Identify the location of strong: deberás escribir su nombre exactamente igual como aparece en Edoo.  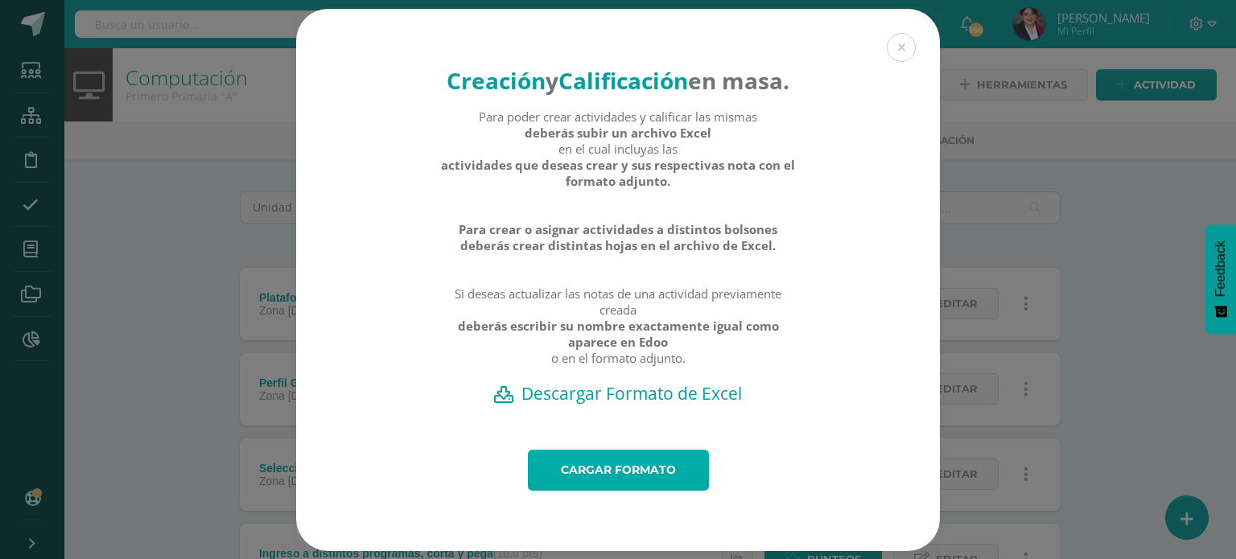
(618, 334).